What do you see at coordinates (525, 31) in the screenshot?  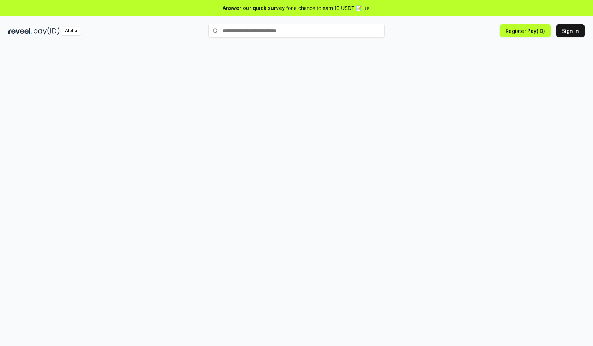 I see `button: Register Pay(ID)` at bounding box center [525, 31].